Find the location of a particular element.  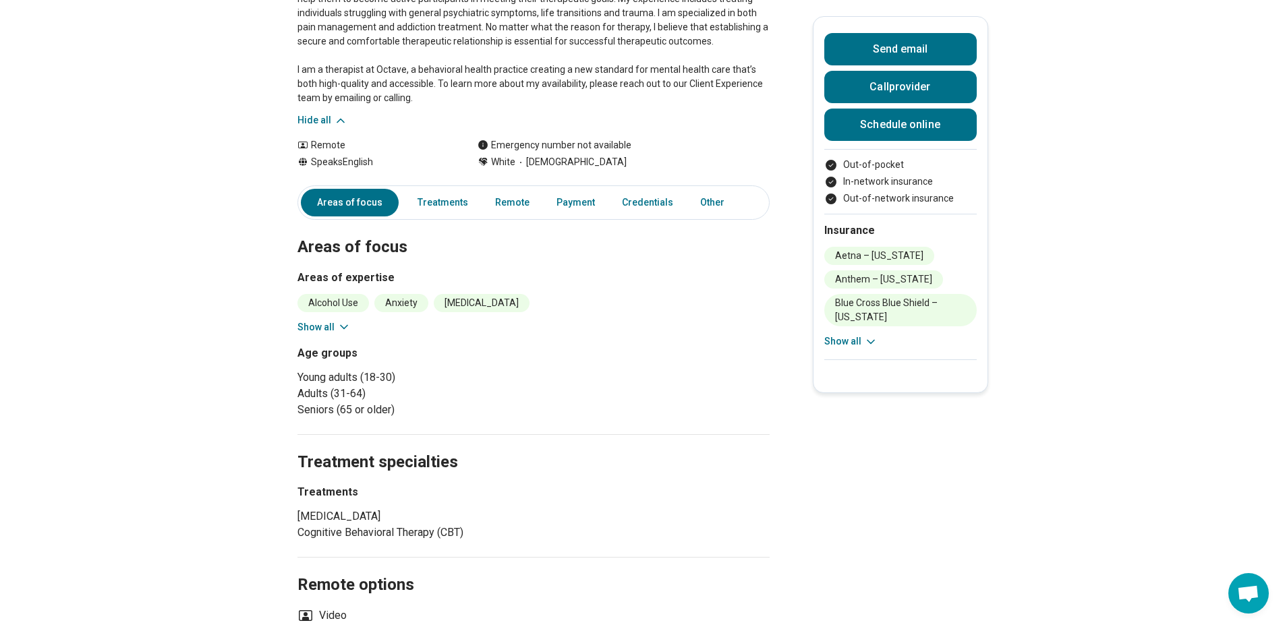

li: Out-of-pocket is located at coordinates (901, 165).